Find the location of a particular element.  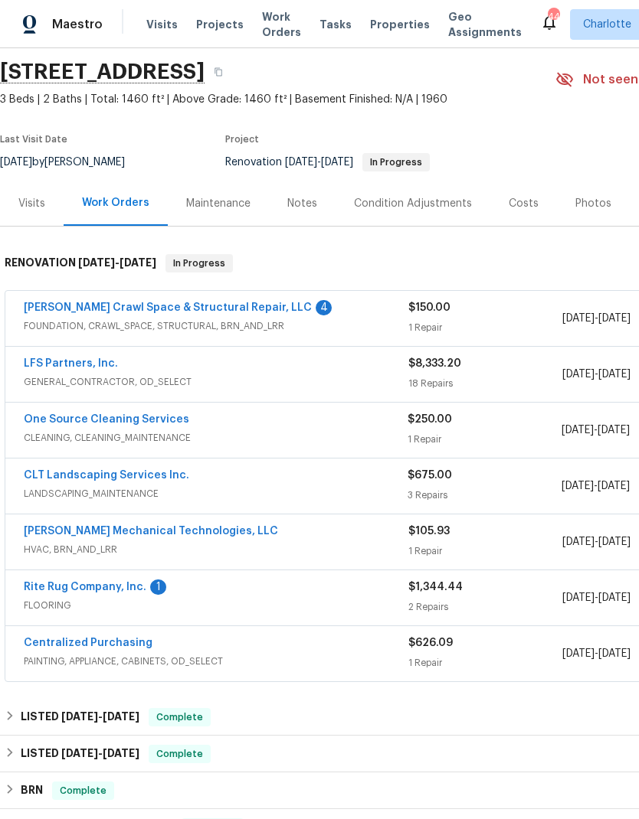

span: $675.00 is located at coordinates (430, 475).